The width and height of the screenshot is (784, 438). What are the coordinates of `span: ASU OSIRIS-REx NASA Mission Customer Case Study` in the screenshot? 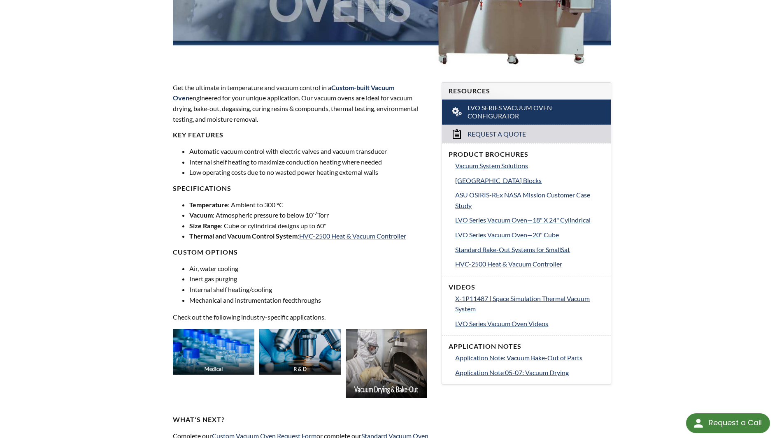 It's located at (522, 200).